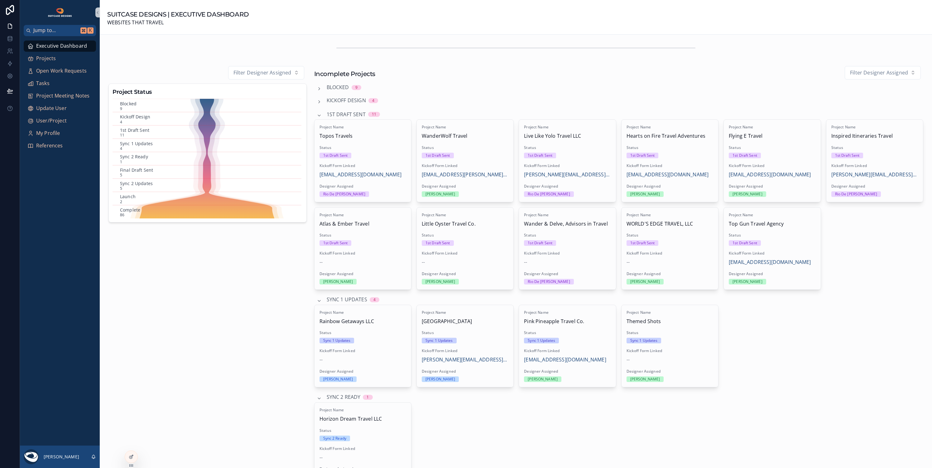  I want to click on text: 2, so click(121, 202).